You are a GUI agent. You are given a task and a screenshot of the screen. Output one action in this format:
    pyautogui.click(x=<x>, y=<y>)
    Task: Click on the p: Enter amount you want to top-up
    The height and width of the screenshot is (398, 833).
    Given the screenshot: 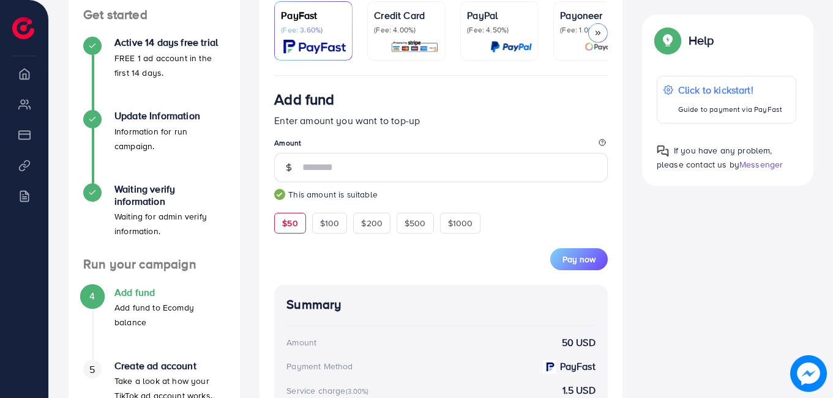 What is the action you would take?
    pyautogui.click(x=441, y=121)
    